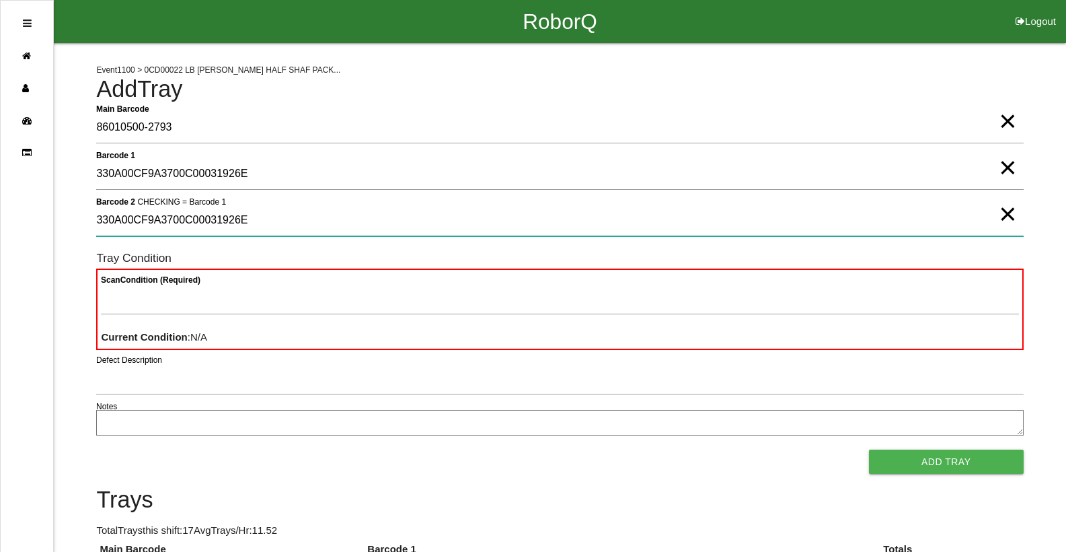  Describe the element at coordinates (154, 336) in the screenshot. I see `span: : N/A` at that location.